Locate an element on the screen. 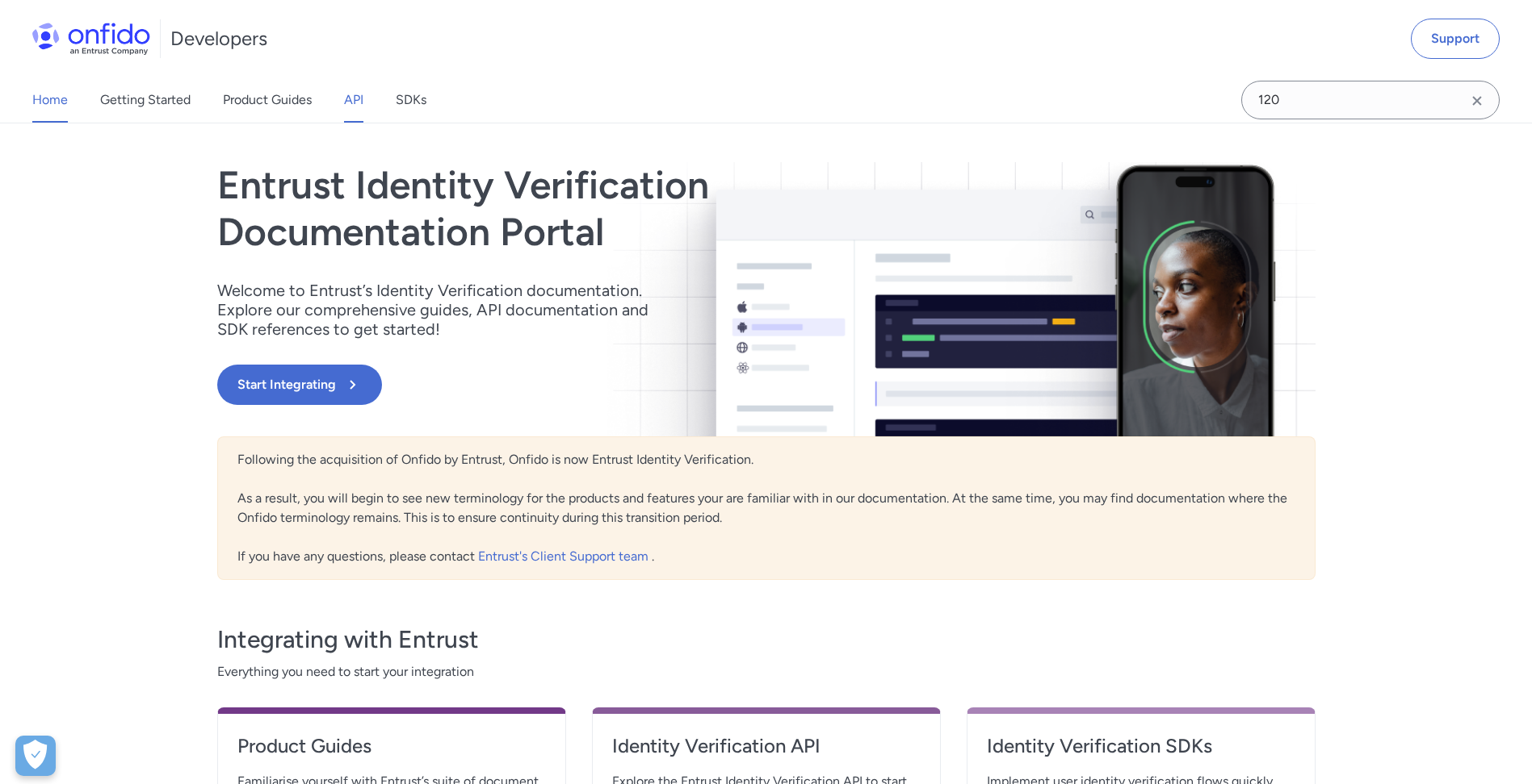 This screenshot has width=1532, height=784. svg: Clear search field button is located at coordinates (1476, 100).